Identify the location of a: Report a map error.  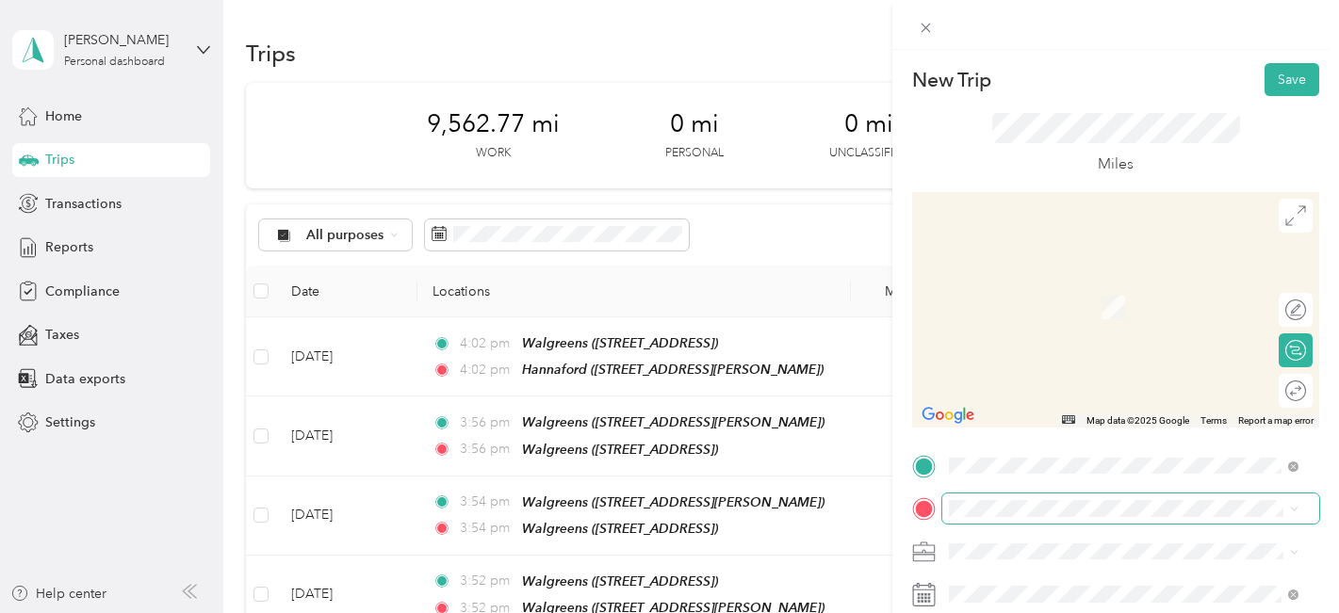
(1276, 420).